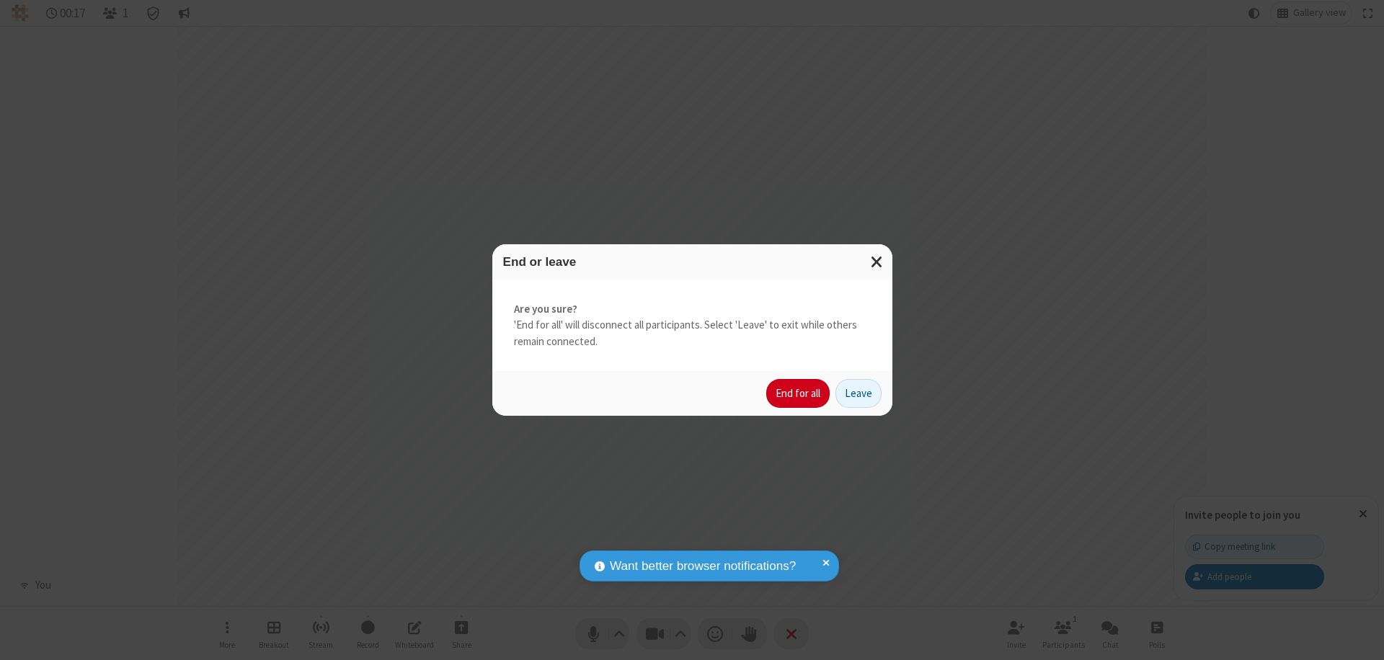 Image resolution: width=1384 pixels, height=660 pixels. Describe the element at coordinates (703, 567) in the screenshot. I see `span: Want better browser notifications?` at that location.